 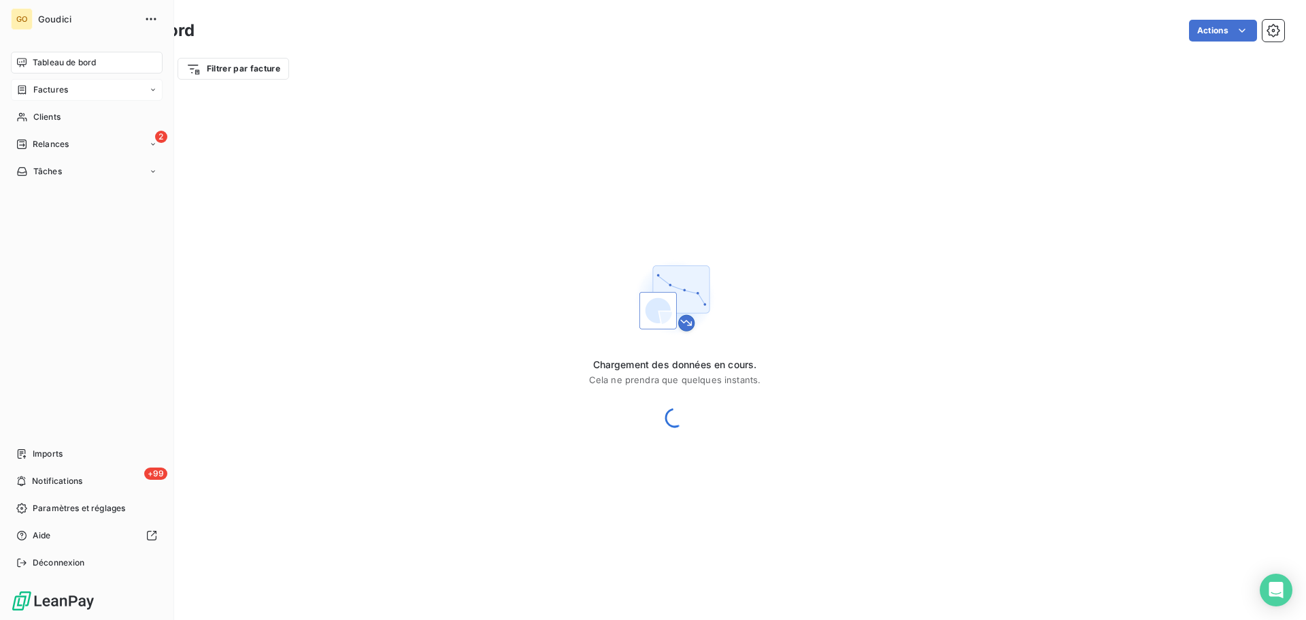 What do you see at coordinates (79, 508) in the screenshot?
I see `span: Paramètres et réglages` at bounding box center [79, 508].